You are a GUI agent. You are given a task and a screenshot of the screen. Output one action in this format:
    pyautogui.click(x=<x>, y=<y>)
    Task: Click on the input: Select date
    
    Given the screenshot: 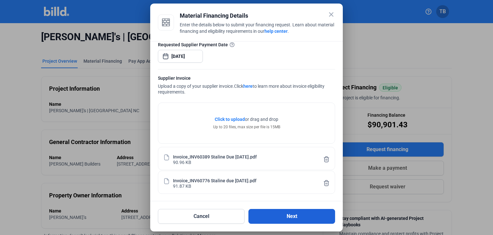 What is the action you would take?
    pyautogui.click(x=185, y=56)
    